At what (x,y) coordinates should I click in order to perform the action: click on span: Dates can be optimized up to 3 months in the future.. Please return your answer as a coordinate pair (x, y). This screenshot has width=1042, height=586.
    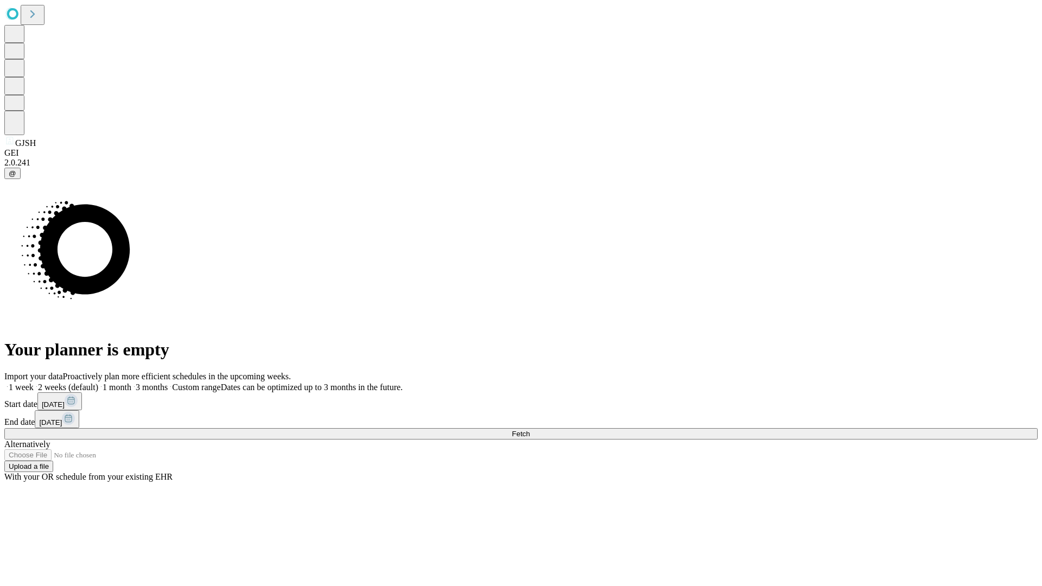
    Looking at the image, I should click on (312, 387).